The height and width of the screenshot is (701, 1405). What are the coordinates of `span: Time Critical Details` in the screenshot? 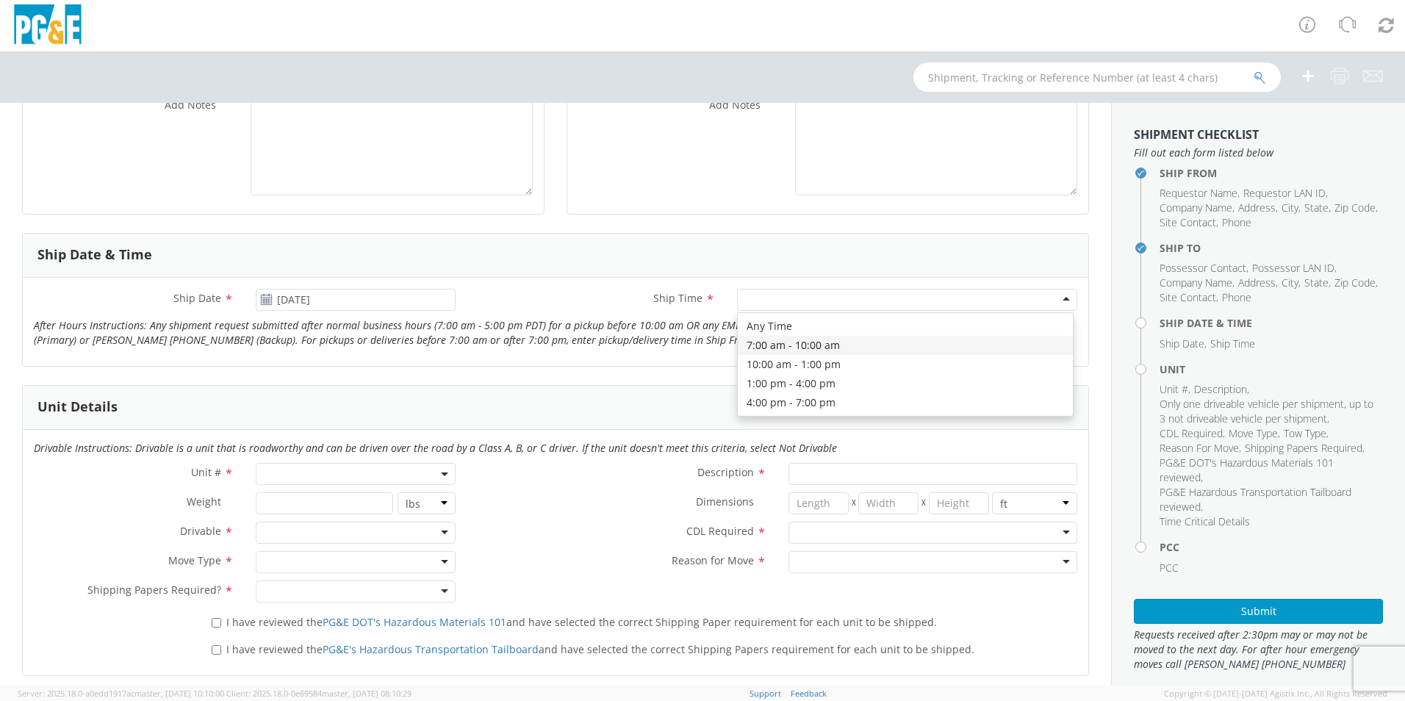 It's located at (1204, 521).